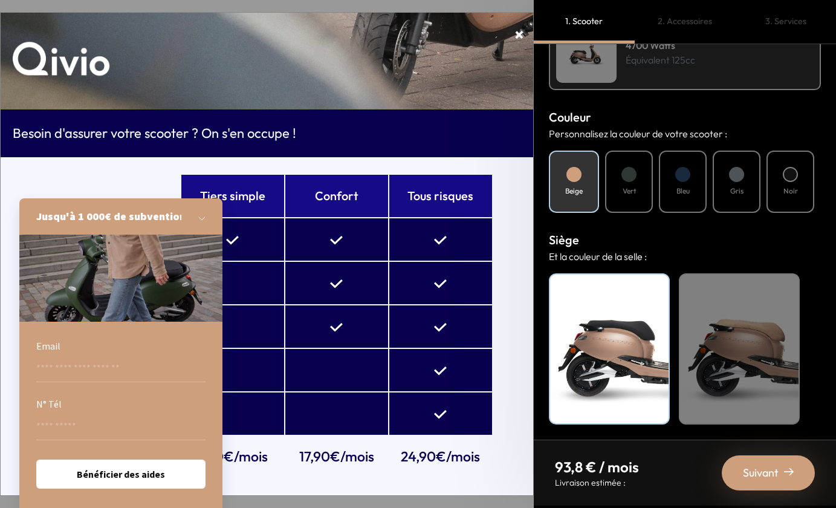 The width and height of the screenshot is (836, 508). What do you see at coordinates (233, 457) in the screenshot?
I see `td: 9,90€/mois` at bounding box center [233, 457].